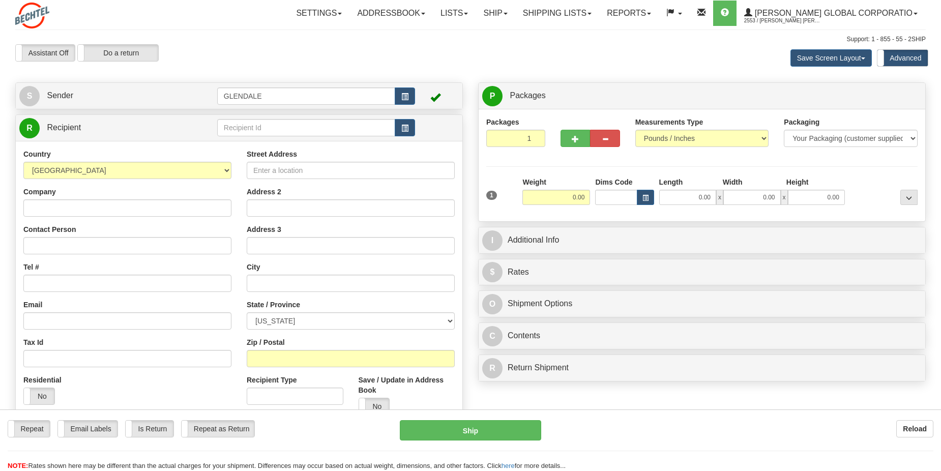 This screenshot has height=471, width=941. What do you see at coordinates (32, 15) in the screenshot?
I see `img: logo2553.jpg` at bounding box center [32, 15].